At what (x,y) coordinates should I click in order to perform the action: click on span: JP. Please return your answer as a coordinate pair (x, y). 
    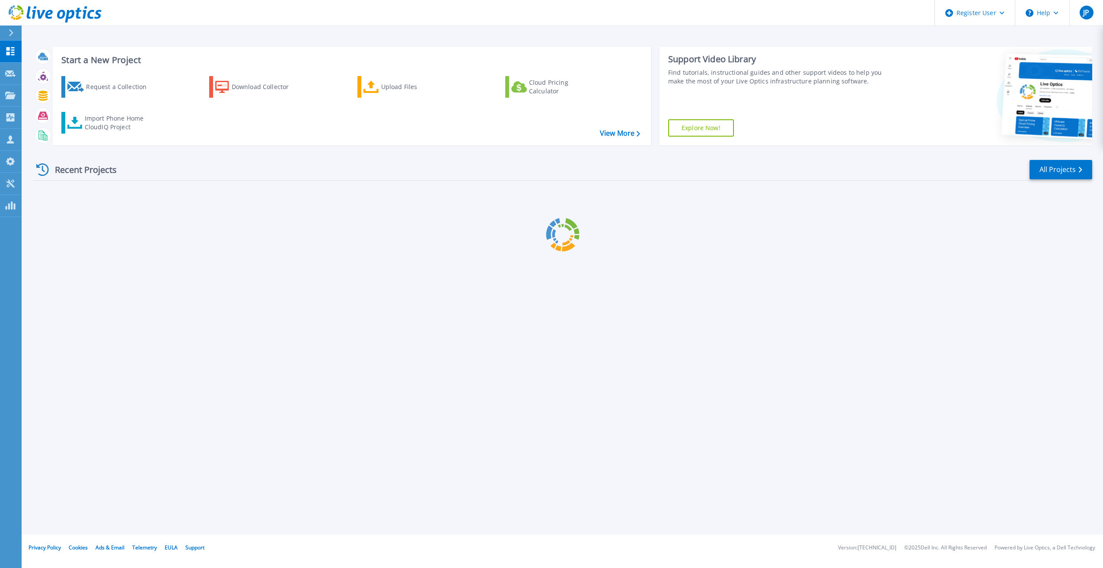
    Looking at the image, I should click on (1087, 13).